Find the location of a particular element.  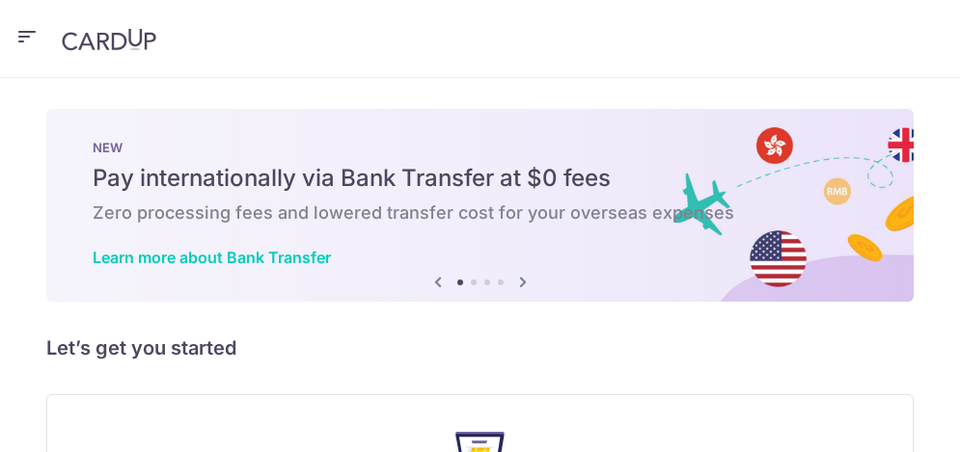

h5: Pay internationally via Bank Transfer at $0 fees is located at coordinates (479, 178).